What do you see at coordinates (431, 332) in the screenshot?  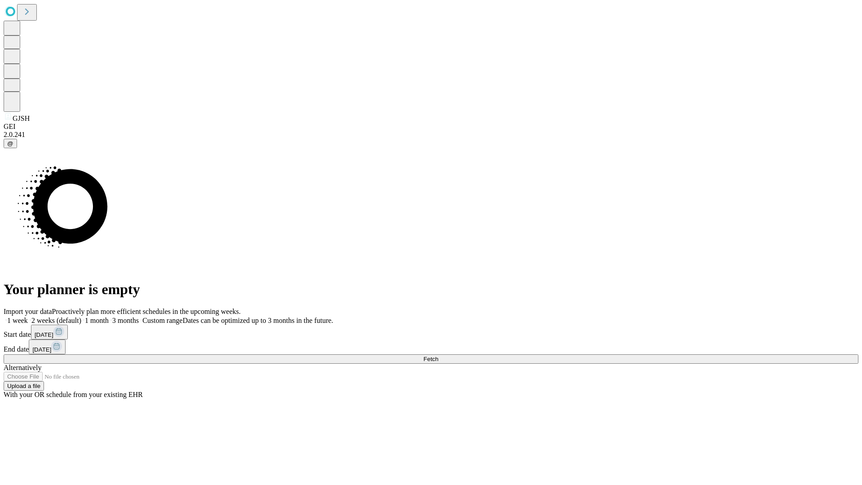 I see `div: Start date` at bounding box center [431, 332].